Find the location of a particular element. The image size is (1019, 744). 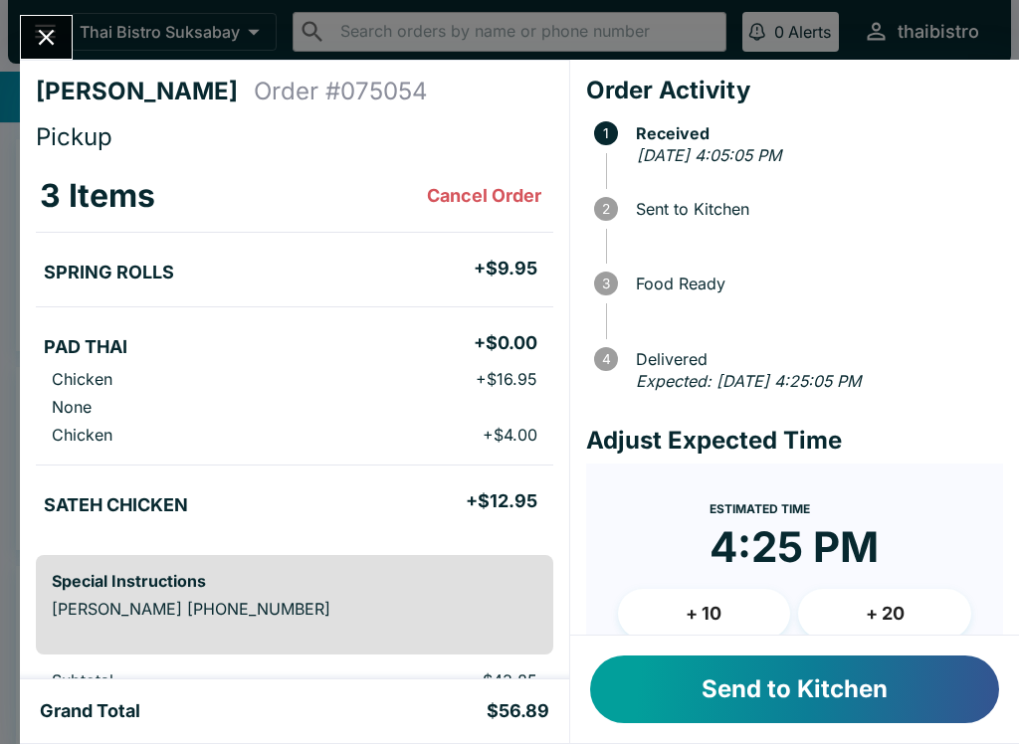

button: Send to Kitchen is located at coordinates (794, 690).